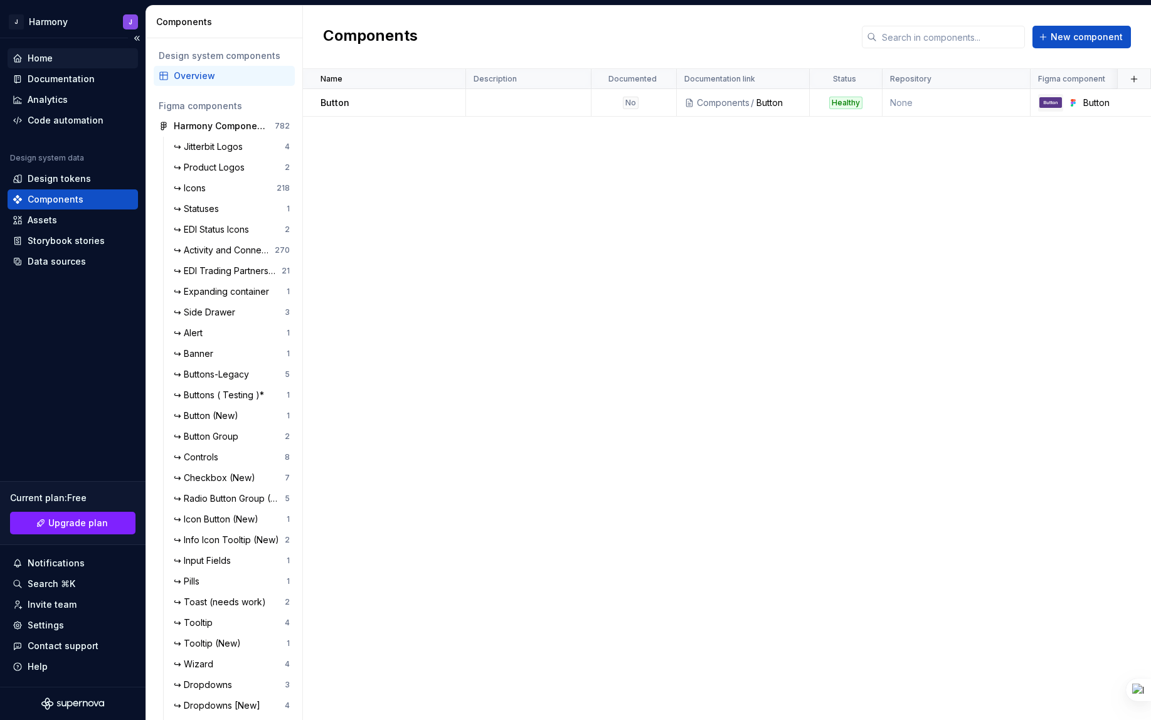 This screenshot has height=720, width=1151. Describe the element at coordinates (232, 499) in the screenshot. I see `a: ↪ Radio Button Group (New)5` at that location.